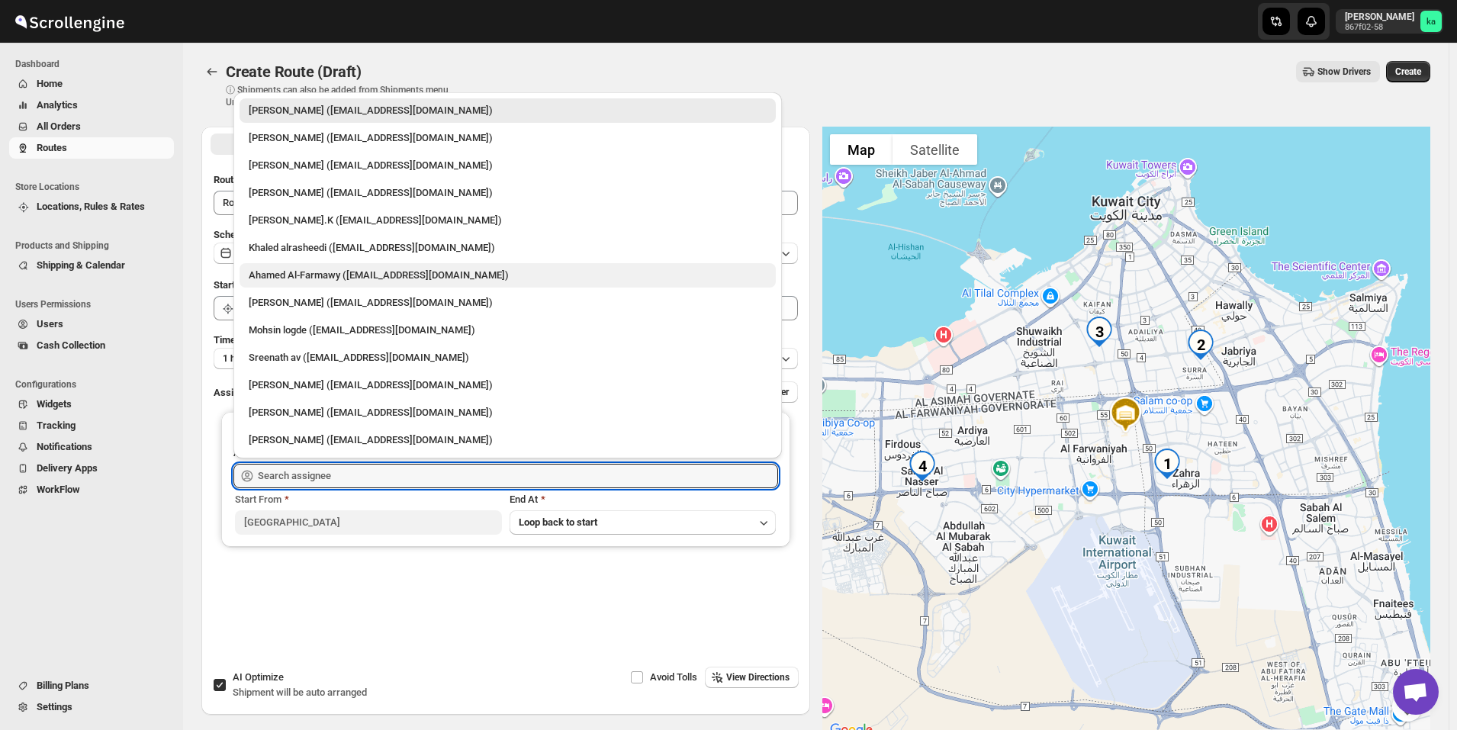 The height and width of the screenshot is (730, 1457). What do you see at coordinates (234, 392) in the screenshot?
I see `span: Assign to` at bounding box center [234, 392].